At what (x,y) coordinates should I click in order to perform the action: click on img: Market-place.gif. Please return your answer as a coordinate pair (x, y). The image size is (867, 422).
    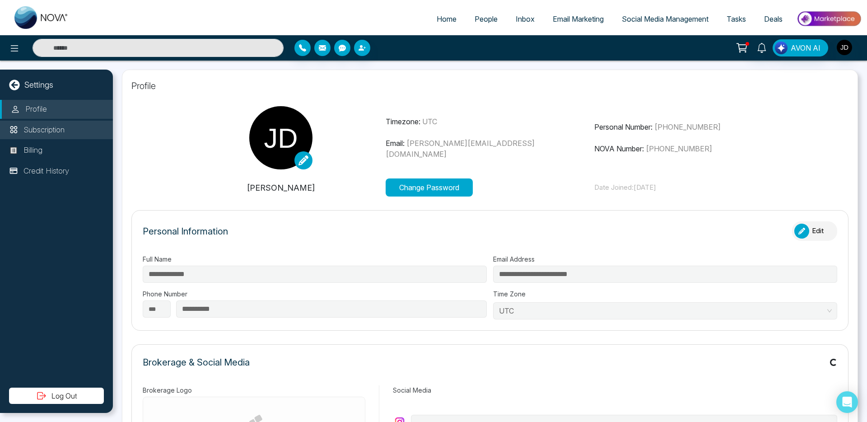
    Looking at the image, I should click on (829, 19).